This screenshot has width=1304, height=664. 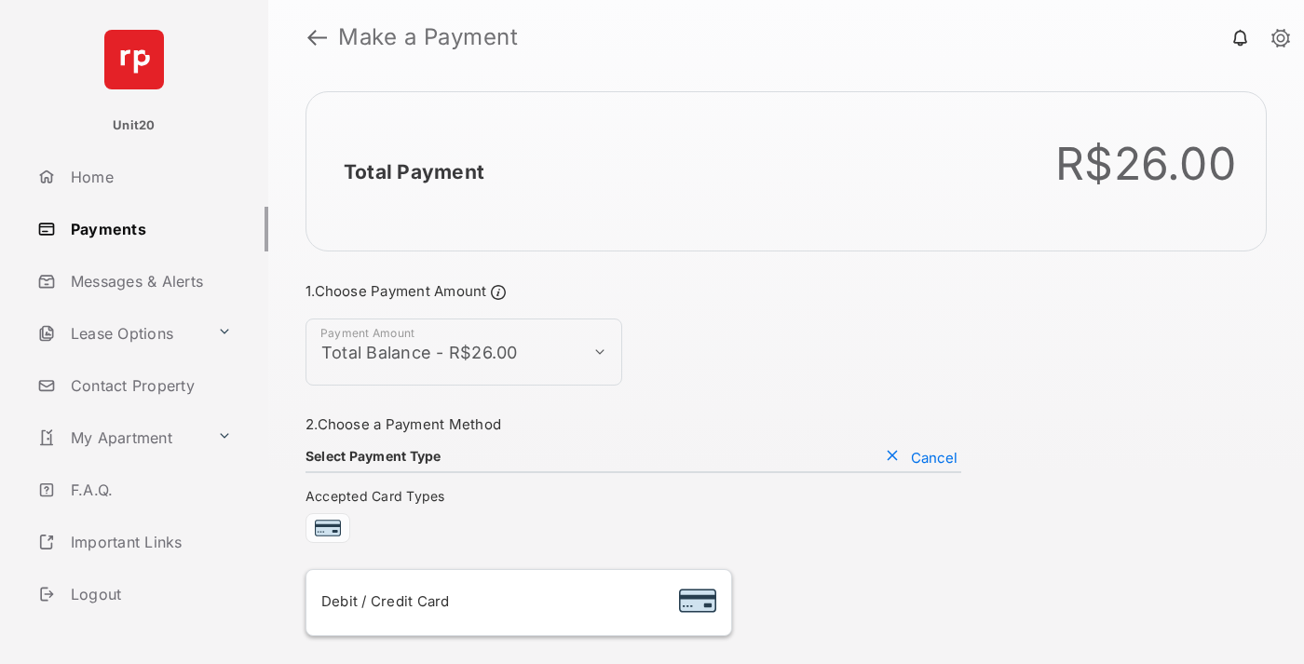 What do you see at coordinates (385, 601) in the screenshot?
I see `span: Debit / Credit Card` at bounding box center [385, 601].